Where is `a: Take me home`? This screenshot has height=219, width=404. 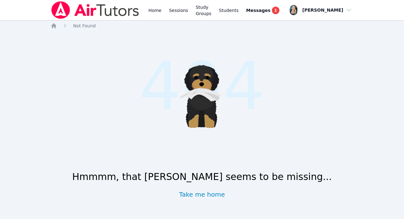 a: Take me home is located at coordinates (202, 194).